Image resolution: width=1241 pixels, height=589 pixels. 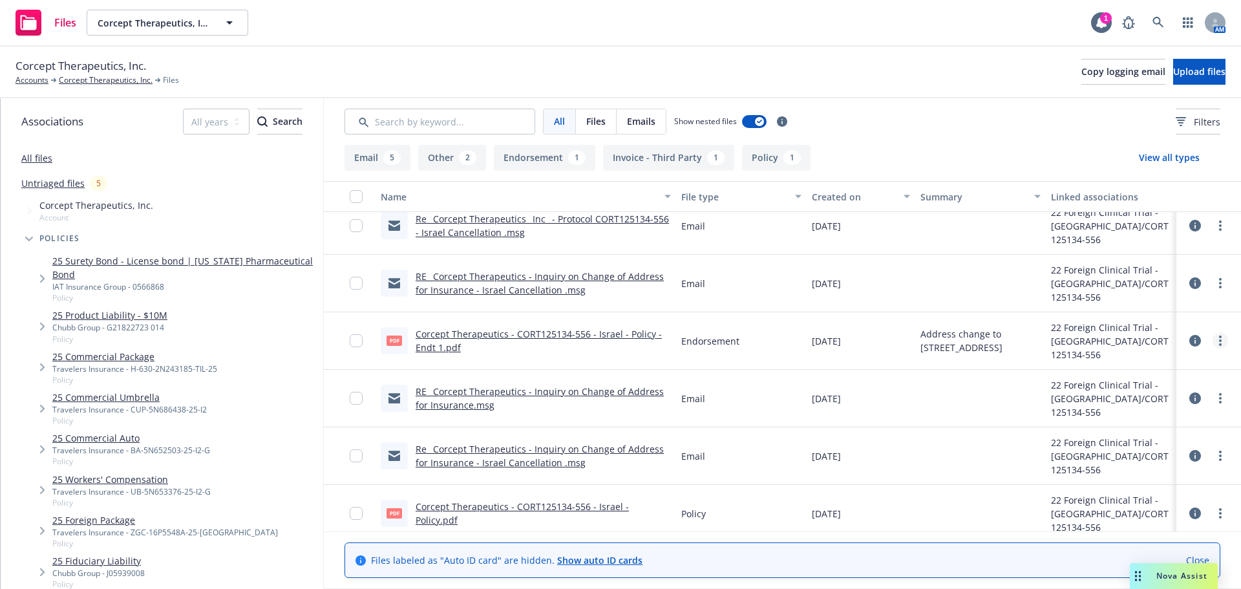 I want to click on a: RE_ Corcept Therapeutics - Inquiry on Change of Address for Insurance.msg, so click(x=540, y=398).